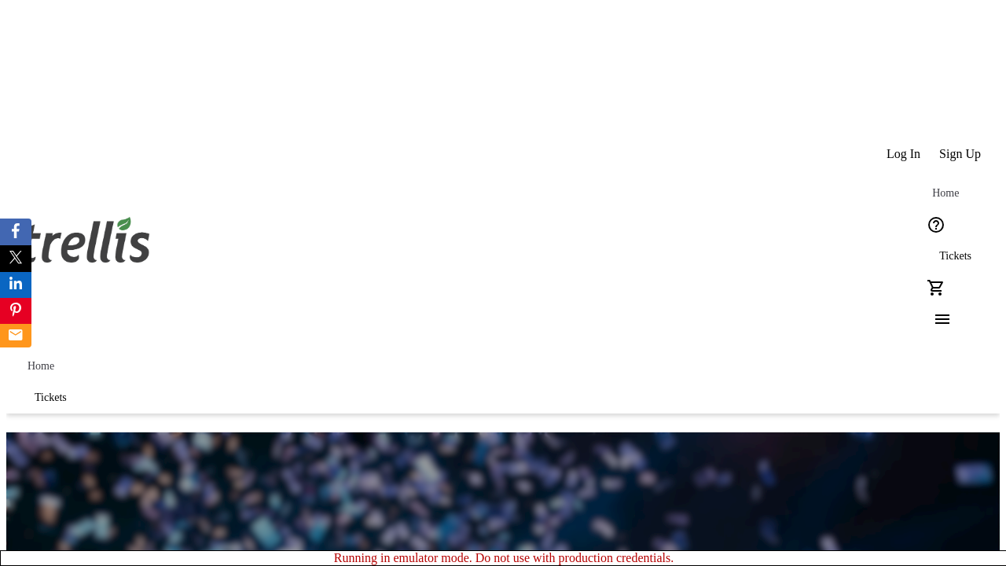 The width and height of the screenshot is (1006, 566). What do you see at coordinates (903, 154) in the screenshot?
I see `span: Log In` at bounding box center [903, 154].